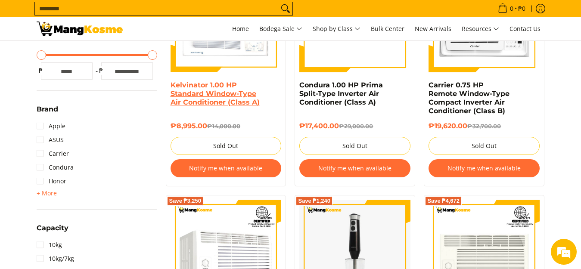 The height and width of the screenshot is (269, 581). What do you see at coordinates (525, 28) in the screenshot?
I see `span: Contact Us` at bounding box center [525, 28].